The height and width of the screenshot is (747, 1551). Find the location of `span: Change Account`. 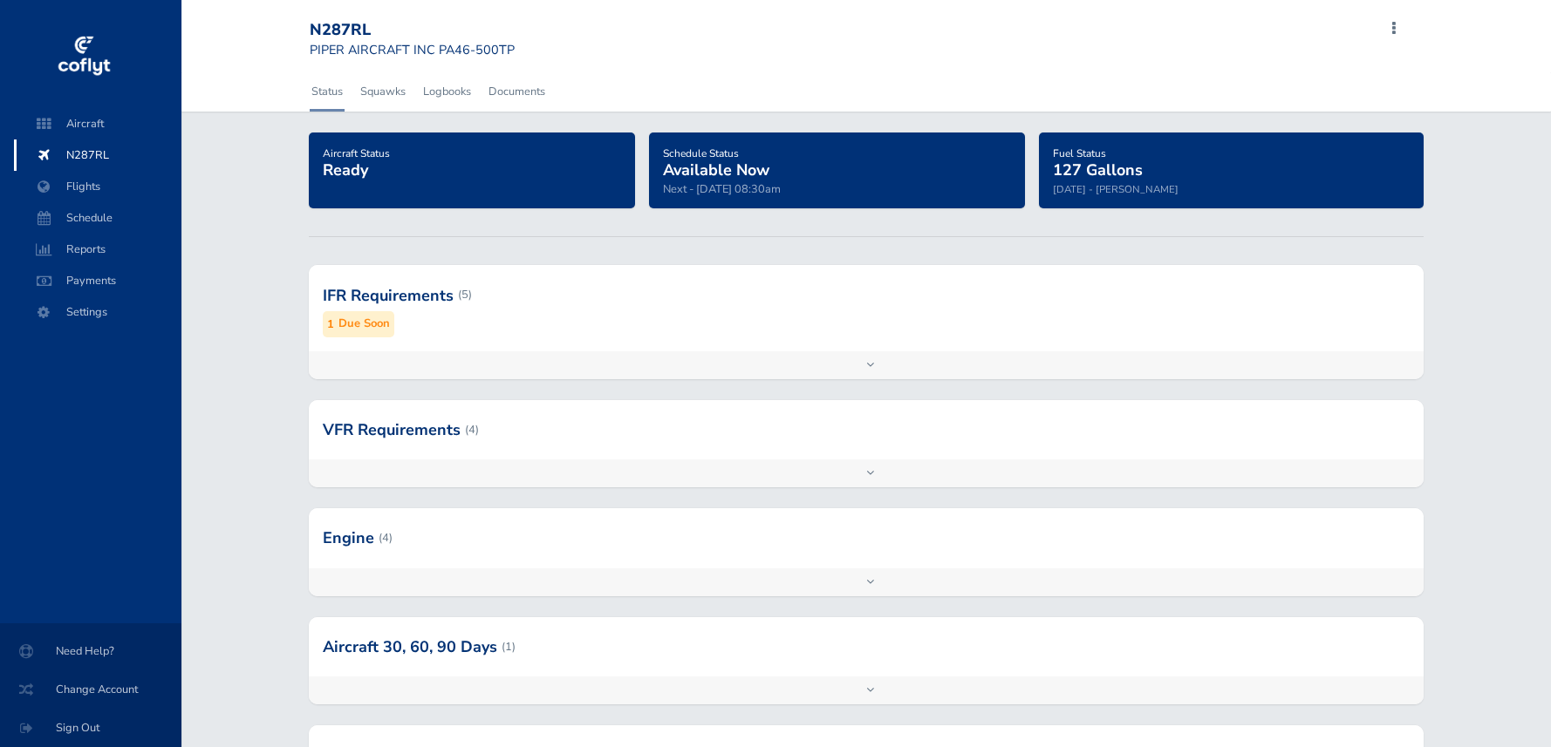

span: Change Account is located at coordinates (91, 690).